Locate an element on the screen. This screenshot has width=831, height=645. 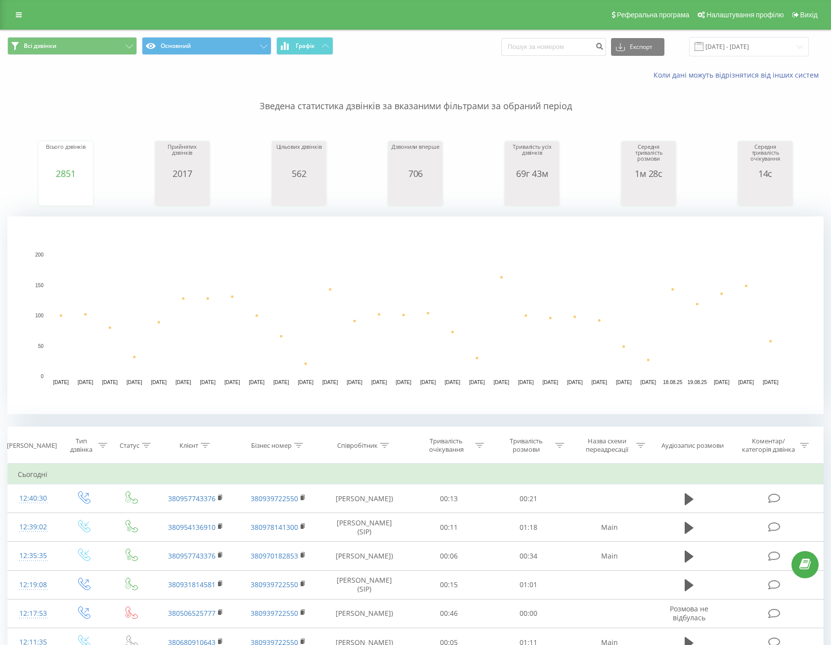
div: Коментар/категорія дзвінка is located at coordinates (768, 445).